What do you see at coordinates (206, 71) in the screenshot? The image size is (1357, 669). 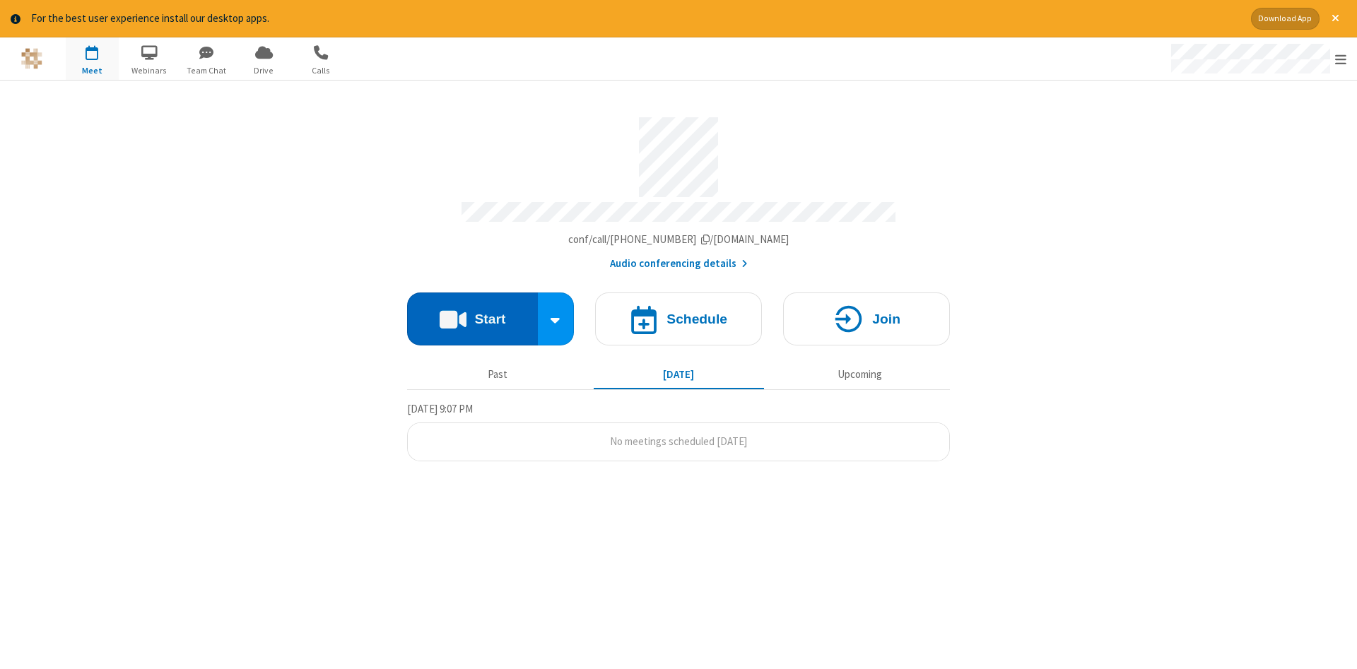 I see `span: Team Chat` at bounding box center [206, 71].